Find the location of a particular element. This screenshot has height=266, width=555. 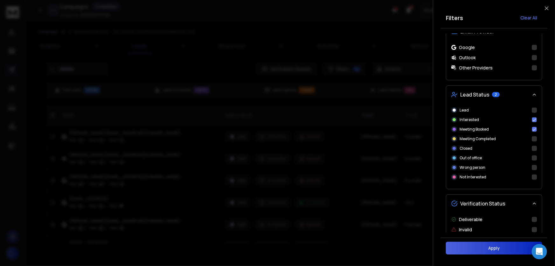

p: Closed is located at coordinates (466, 148).